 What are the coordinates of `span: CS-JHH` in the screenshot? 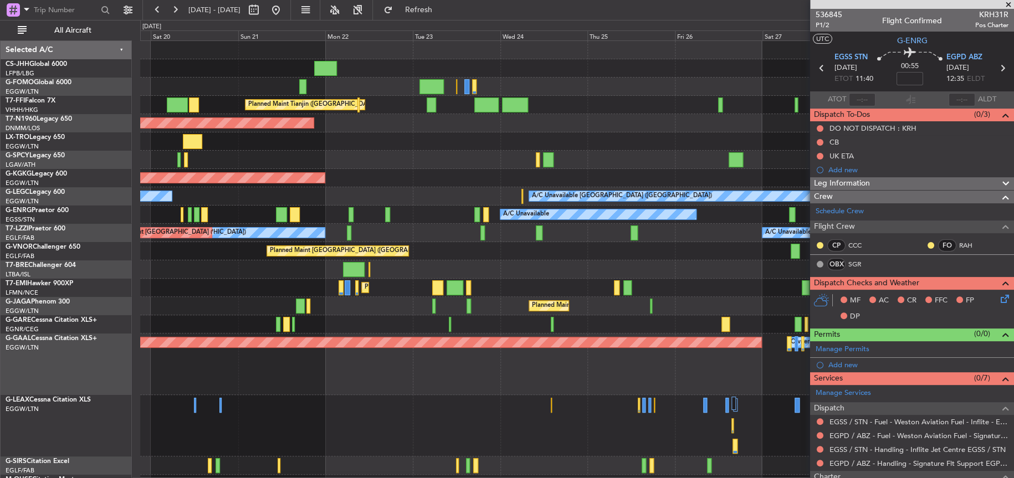 It's located at (17, 64).